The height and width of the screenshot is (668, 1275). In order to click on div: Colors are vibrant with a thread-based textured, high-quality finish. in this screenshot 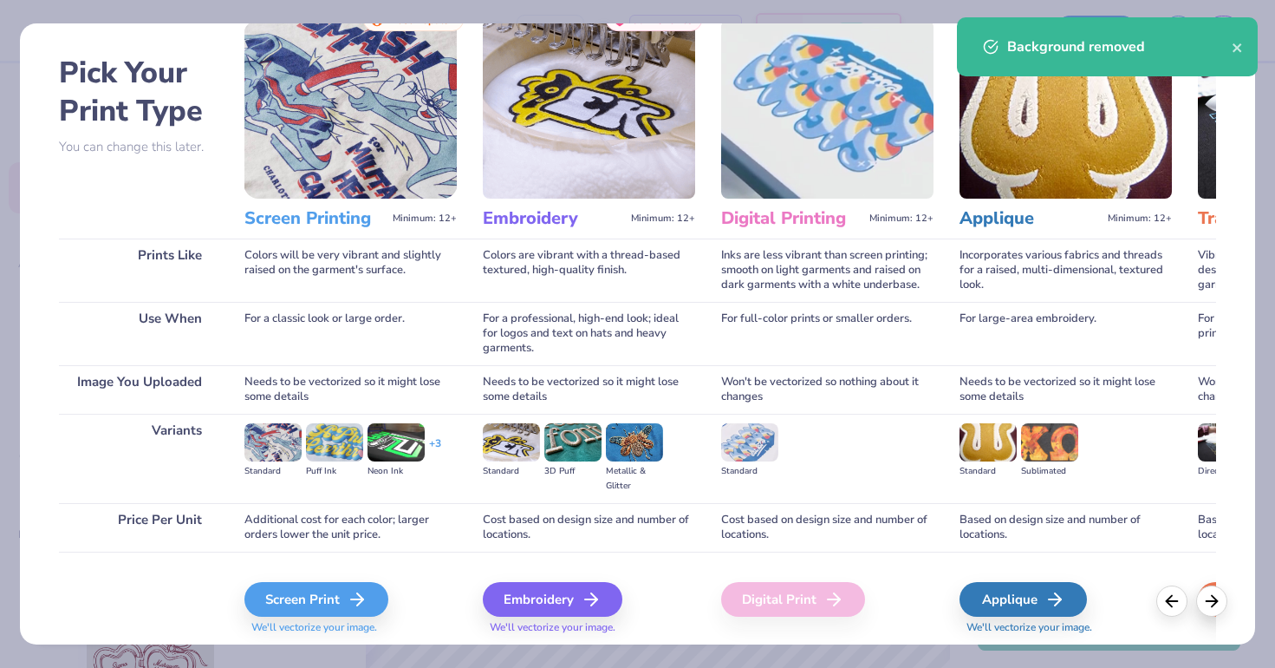, I will do `click(589, 270)`.